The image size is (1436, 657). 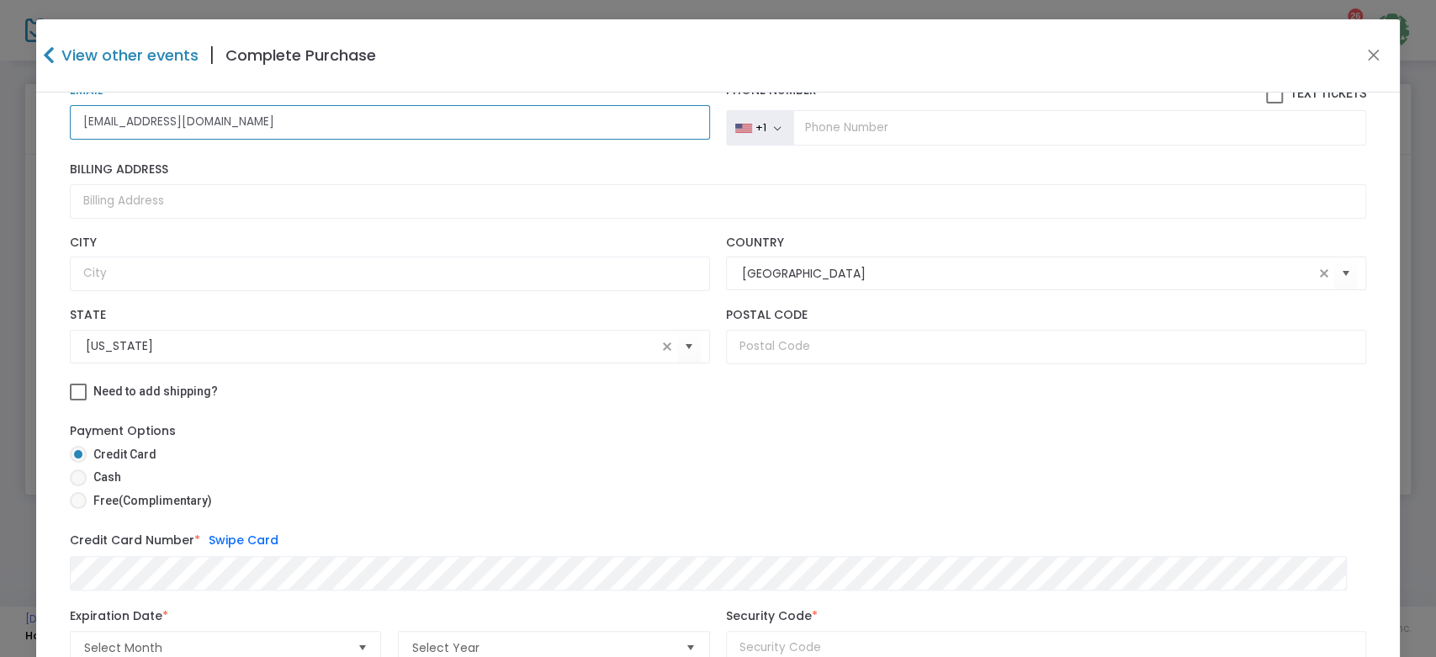 I want to click on label: Security Code, so click(x=771, y=616).